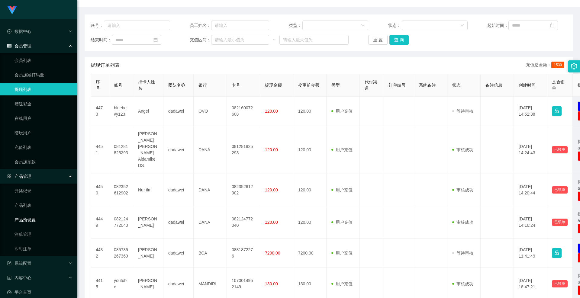  Describe the element at coordinates (118, 85) in the screenshot. I see `span: 账号` at that location.